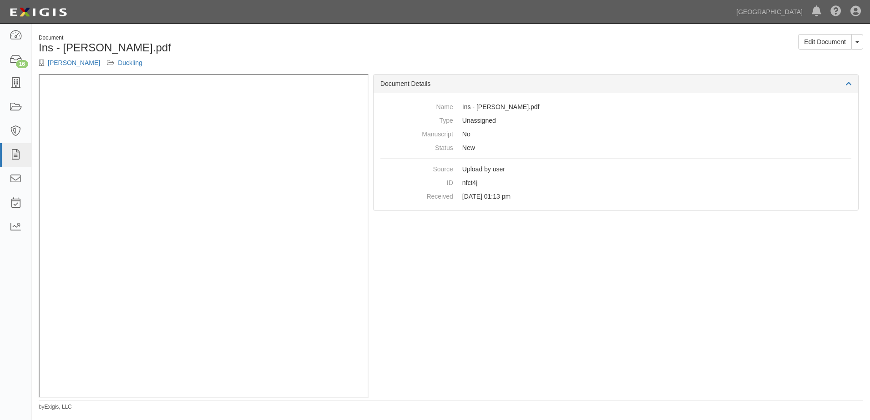 Image resolution: width=870 pixels, height=420 pixels. What do you see at coordinates (616, 169) in the screenshot?
I see `dd: Upload by user` at bounding box center [616, 169].